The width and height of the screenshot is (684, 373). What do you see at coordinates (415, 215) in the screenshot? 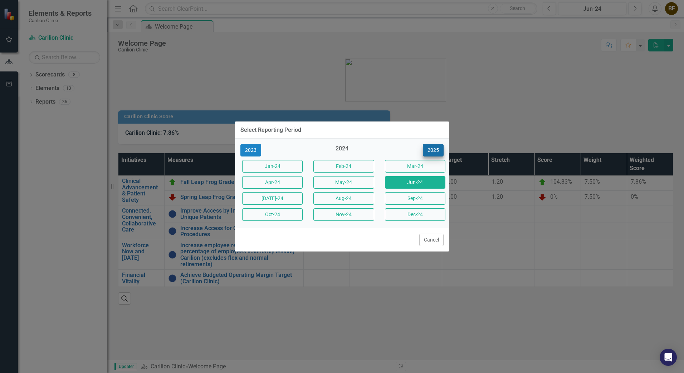
I see `button: Dec-24` at bounding box center [415, 215].